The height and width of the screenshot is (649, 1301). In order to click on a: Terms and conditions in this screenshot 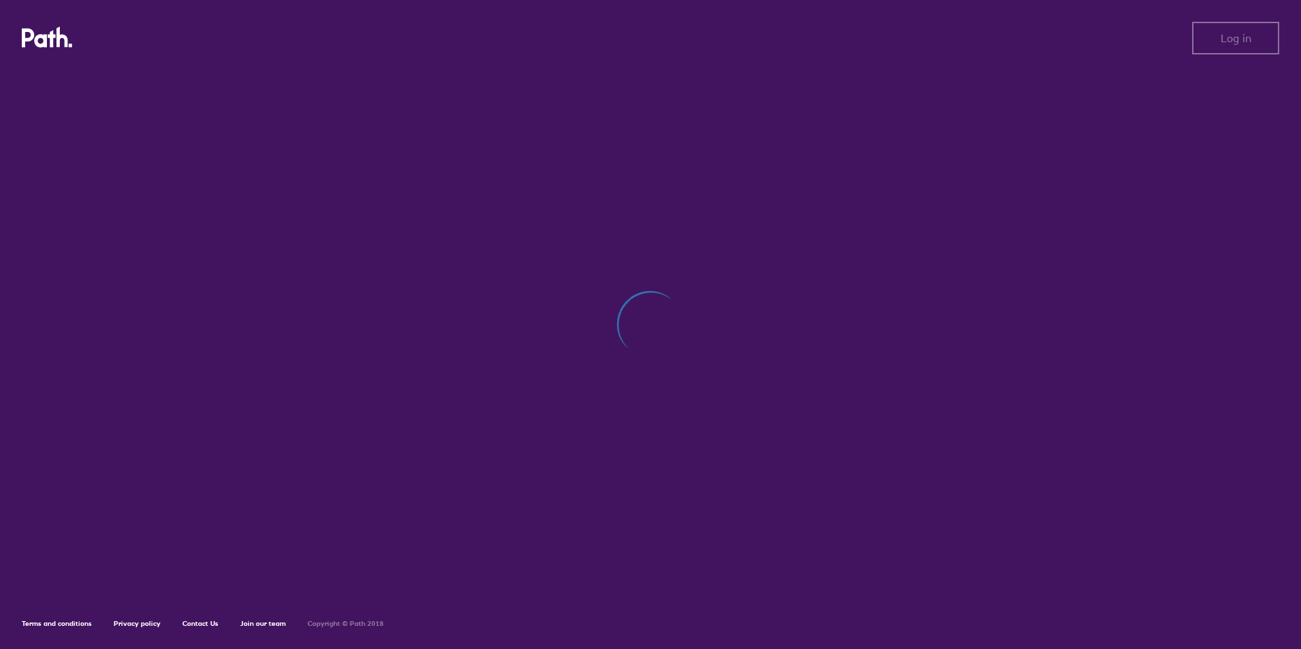, I will do `click(56, 623)`.